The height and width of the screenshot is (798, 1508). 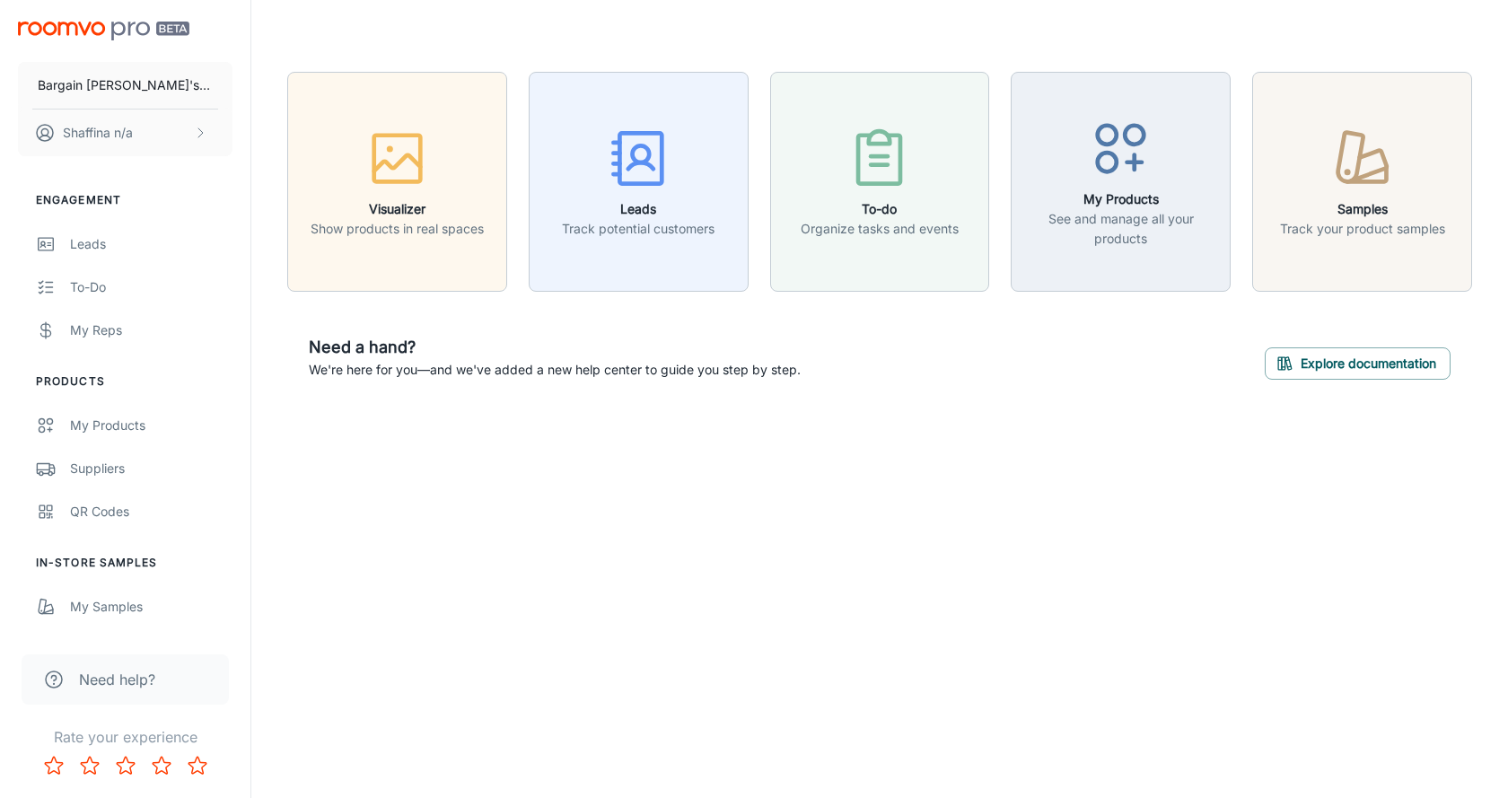 What do you see at coordinates (880, 229) in the screenshot?
I see `p: Organize tasks and events` at bounding box center [880, 229].